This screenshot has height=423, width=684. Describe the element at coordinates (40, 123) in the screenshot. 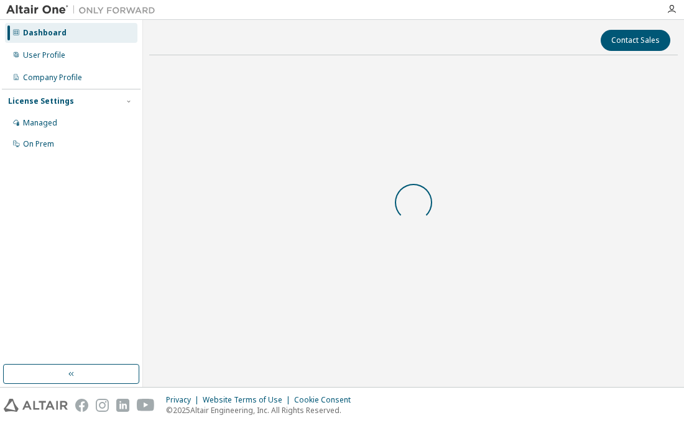

I see `div: Managed` at that location.